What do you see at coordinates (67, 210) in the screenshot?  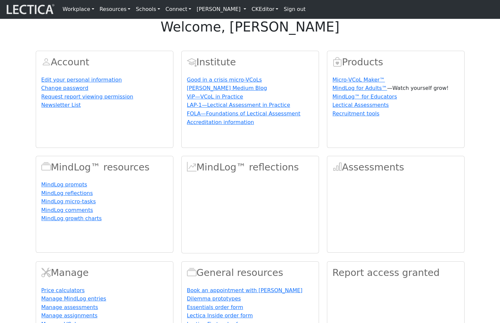 I see `a: MindLog comments` at bounding box center [67, 210].